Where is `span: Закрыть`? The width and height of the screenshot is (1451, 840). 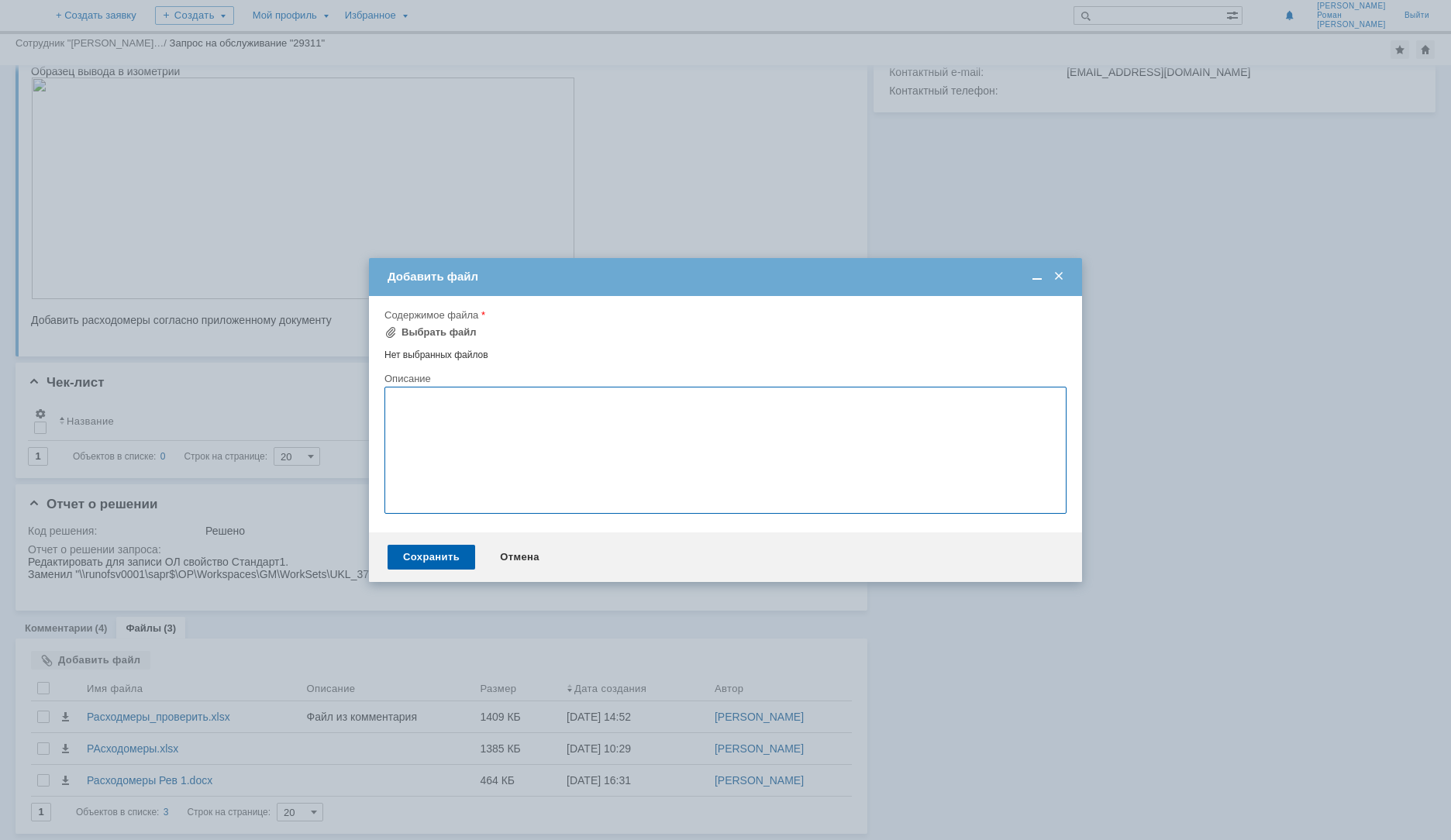
span: Закрыть is located at coordinates (1059, 276).